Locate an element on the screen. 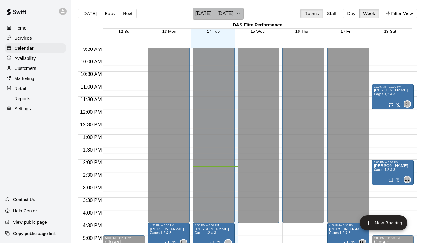 This screenshot has width=424, height=243. span: 10:00 AM is located at coordinates (91, 61).